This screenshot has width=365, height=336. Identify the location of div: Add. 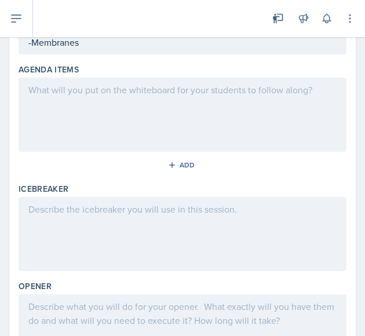
(183, 165).